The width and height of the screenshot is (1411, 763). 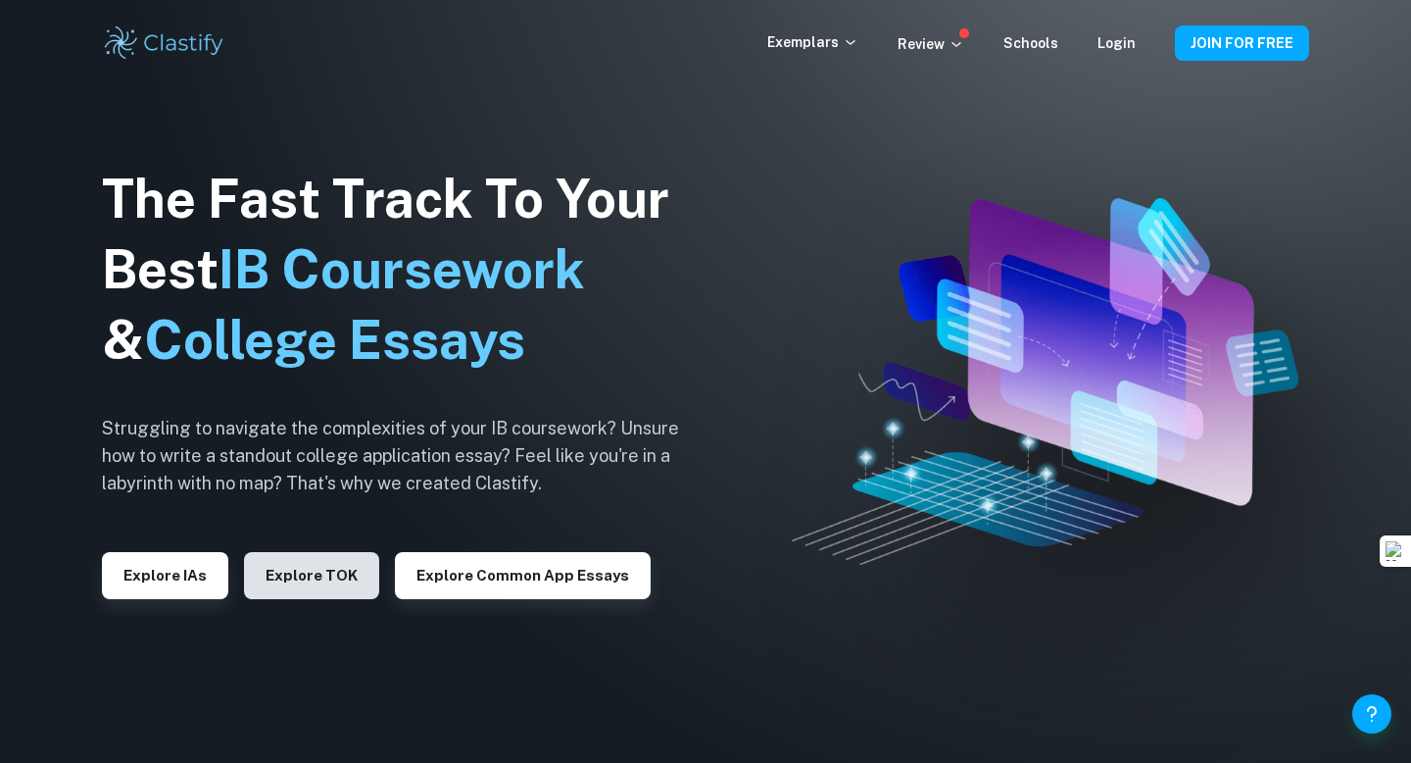 What do you see at coordinates (522, 575) in the screenshot?
I see `button: Explore Common App essays` at bounding box center [522, 575].